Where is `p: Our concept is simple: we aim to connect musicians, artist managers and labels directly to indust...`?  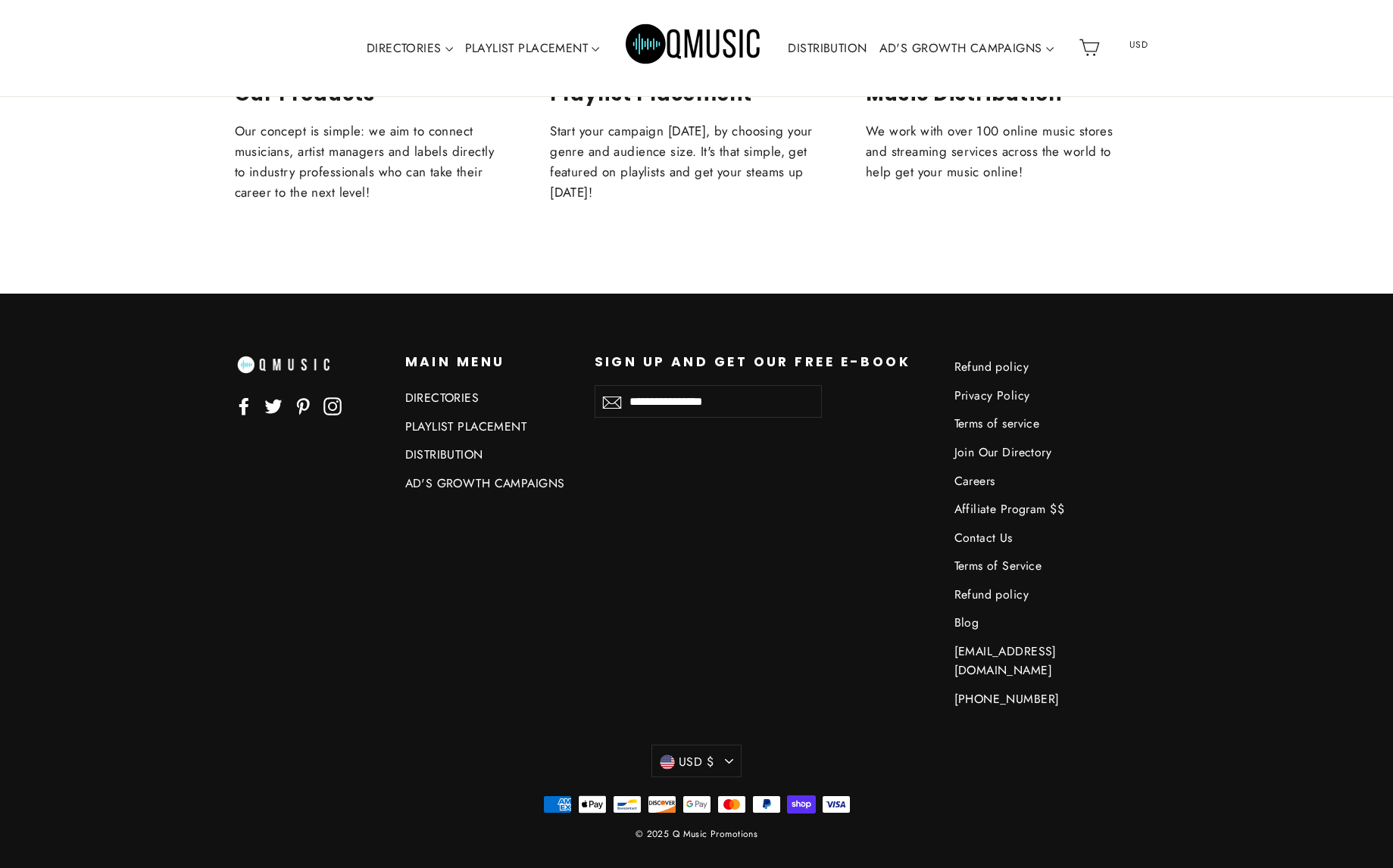 p: Our concept is simple: we aim to connect musicians, artist managers and labels directly to indust... is located at coordinates (369, 162).